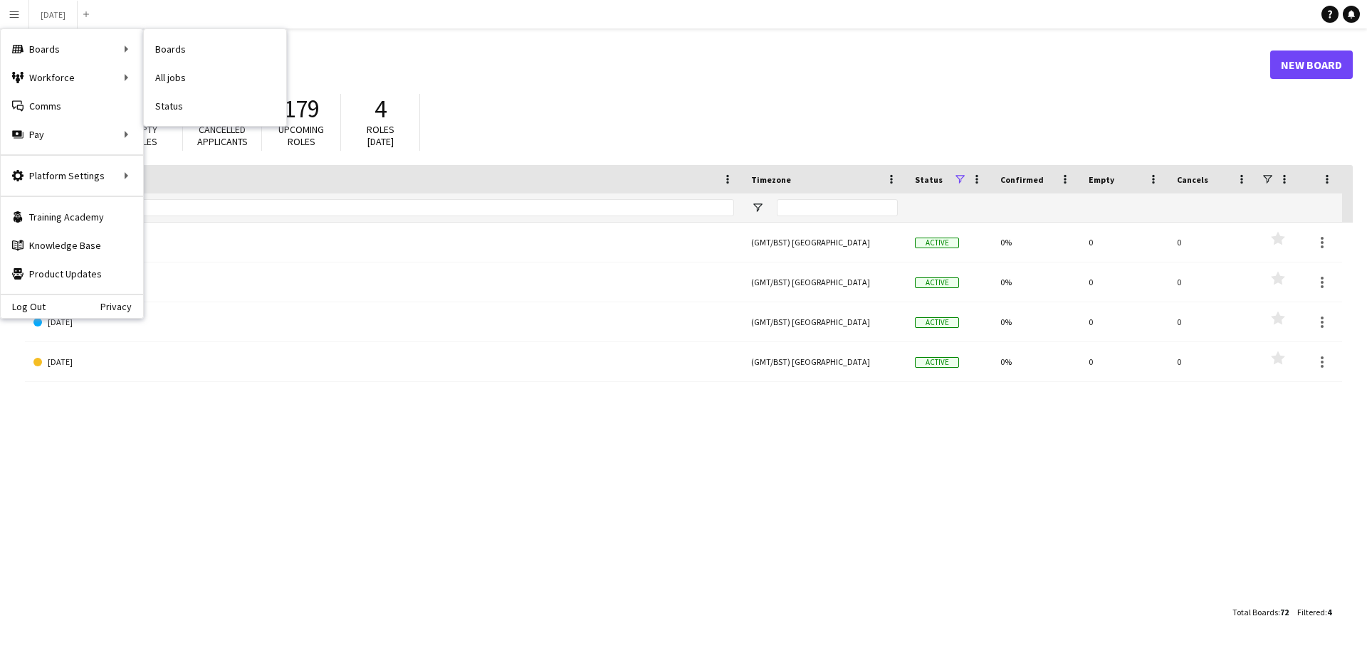 The image size is (1367, 648). What do you see at coordinates (647, 65) in the screenshot?
I see `h1: Boards` at bounding box center [647, 65].